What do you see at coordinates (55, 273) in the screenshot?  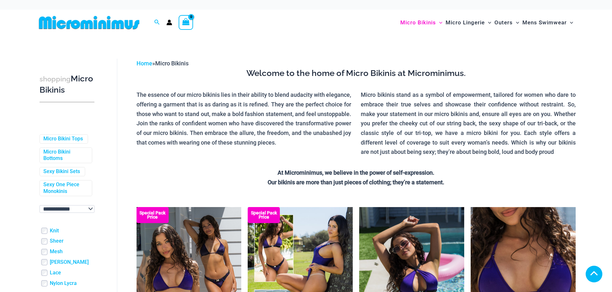 I see `a: Lace` at bounding box center [55, 273].